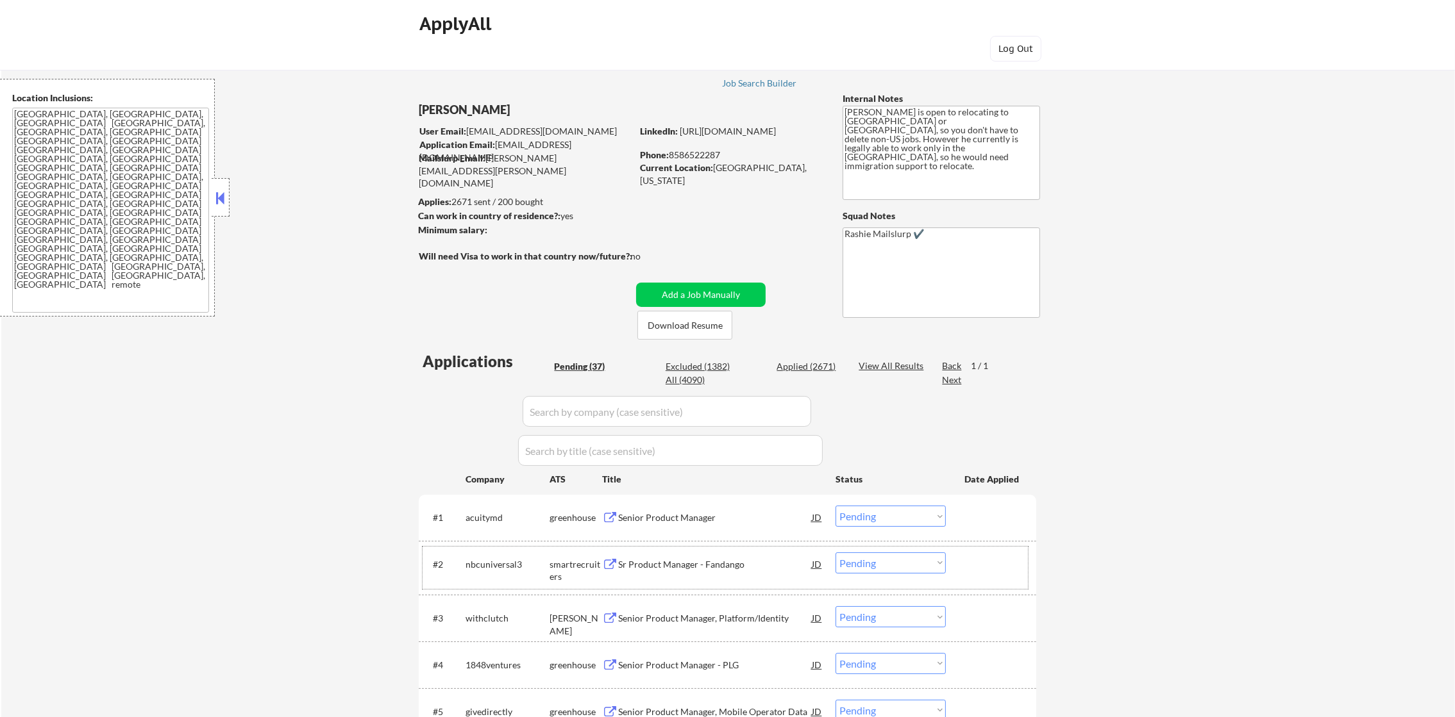  What do you see at coordinates (522, 216) in the screenshot?
I see `div: yes` at bounding box center [522, 216].